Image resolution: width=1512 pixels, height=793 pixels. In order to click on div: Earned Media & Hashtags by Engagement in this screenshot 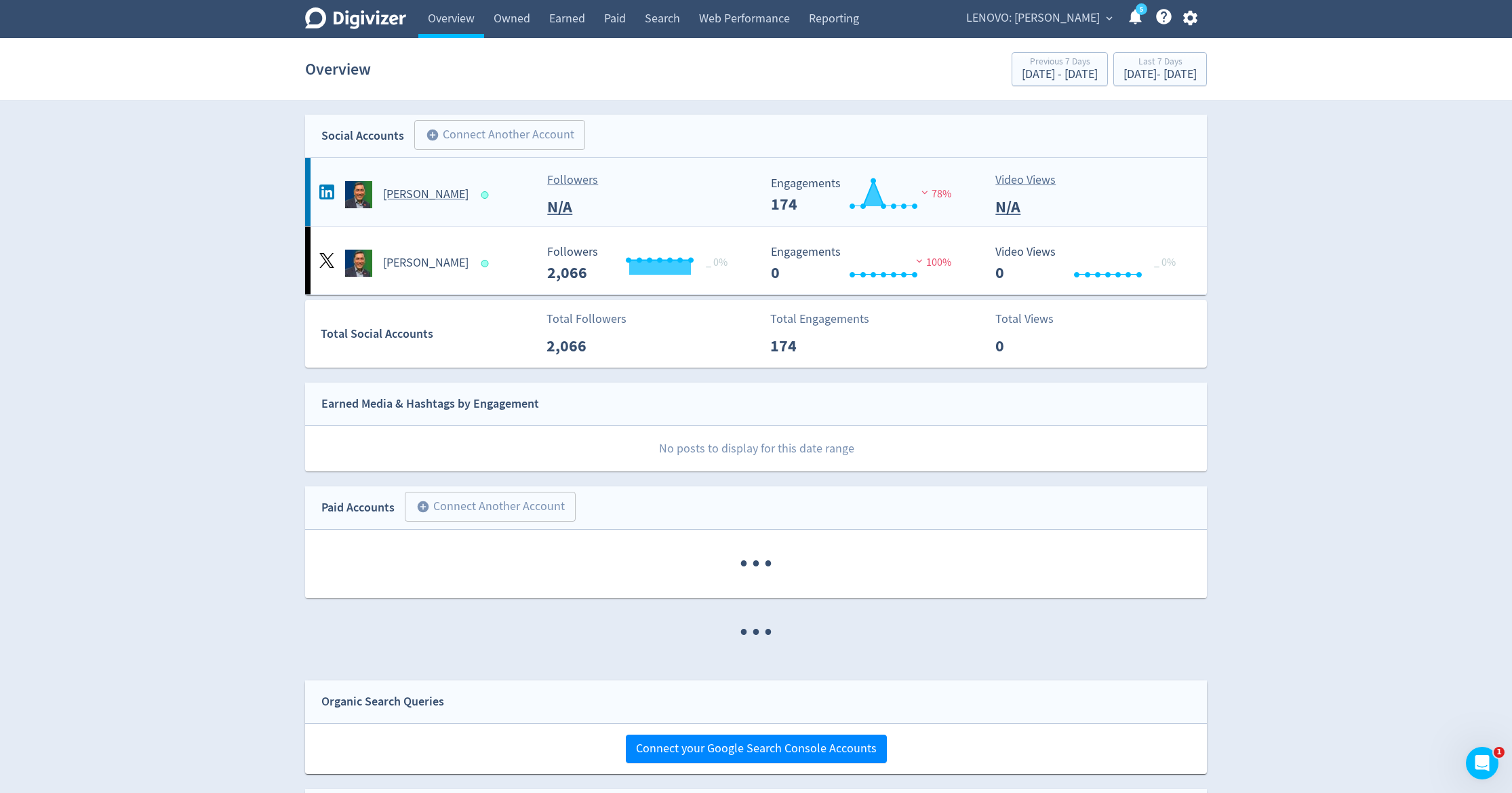, I will do `click(430, 403)`.